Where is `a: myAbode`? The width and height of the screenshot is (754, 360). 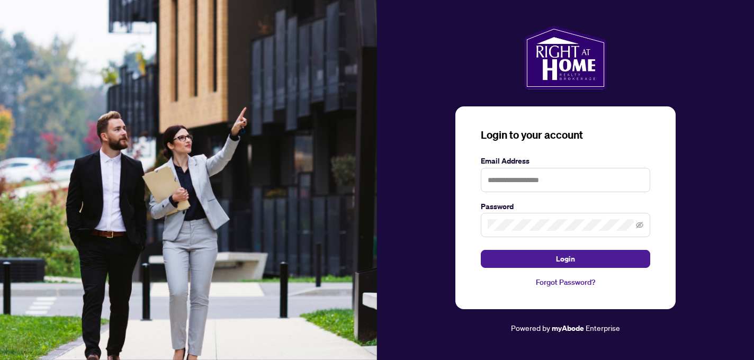 a: myAbode is located at coordinates (567, 328).